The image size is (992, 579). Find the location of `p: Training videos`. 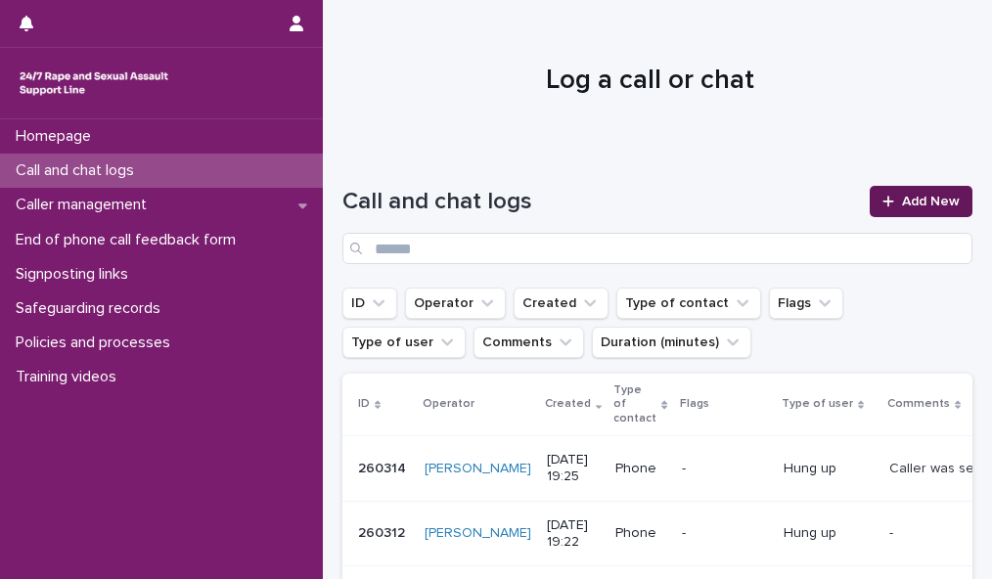

p: Training videos is located at coordinates (69, 376).